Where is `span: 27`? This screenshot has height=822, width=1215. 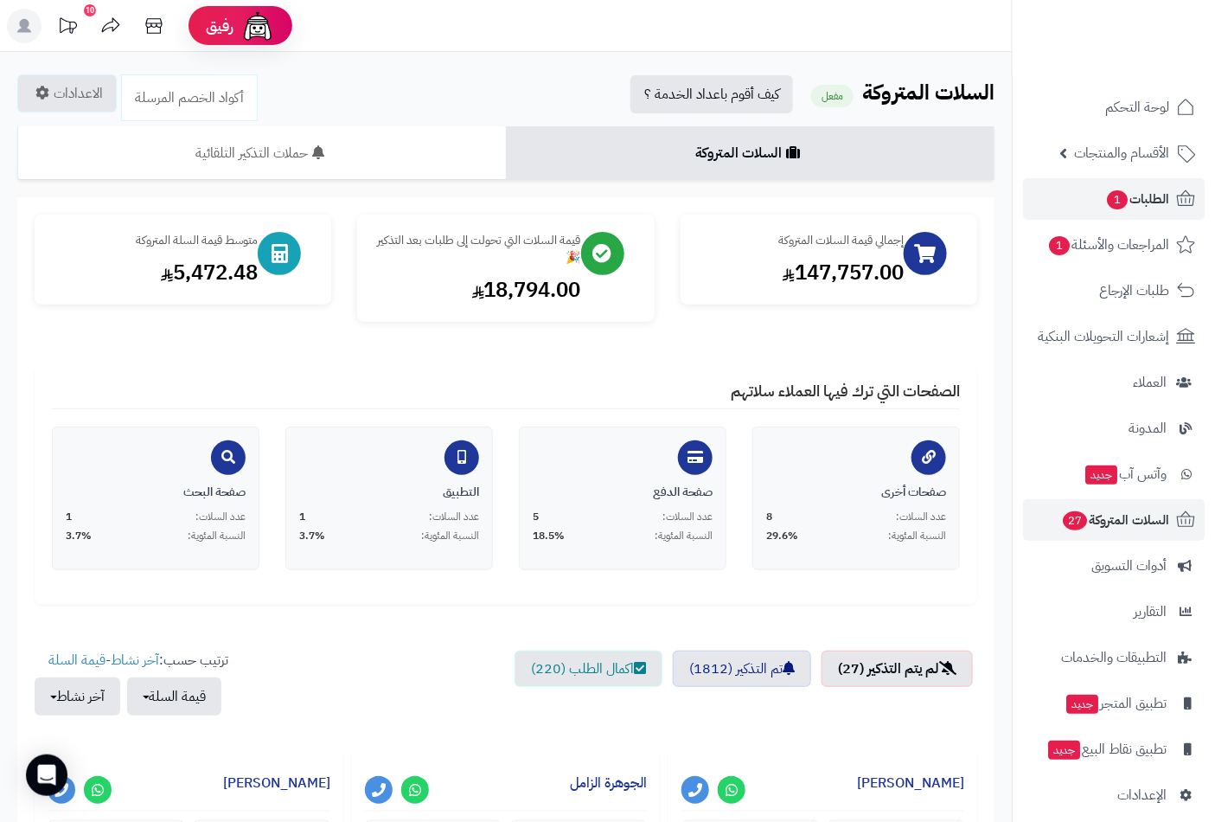
span: 27 is located at coordinates (1075, 521).